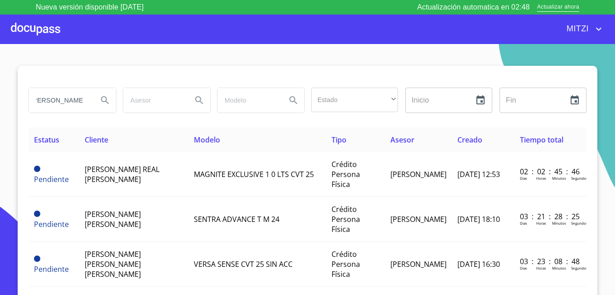 The height and width of the screenshot is (295, 615). What do you see at coordinates (339, 140) in the screenshot?
I see `span: Tipo` at bounding box center [339, 140].